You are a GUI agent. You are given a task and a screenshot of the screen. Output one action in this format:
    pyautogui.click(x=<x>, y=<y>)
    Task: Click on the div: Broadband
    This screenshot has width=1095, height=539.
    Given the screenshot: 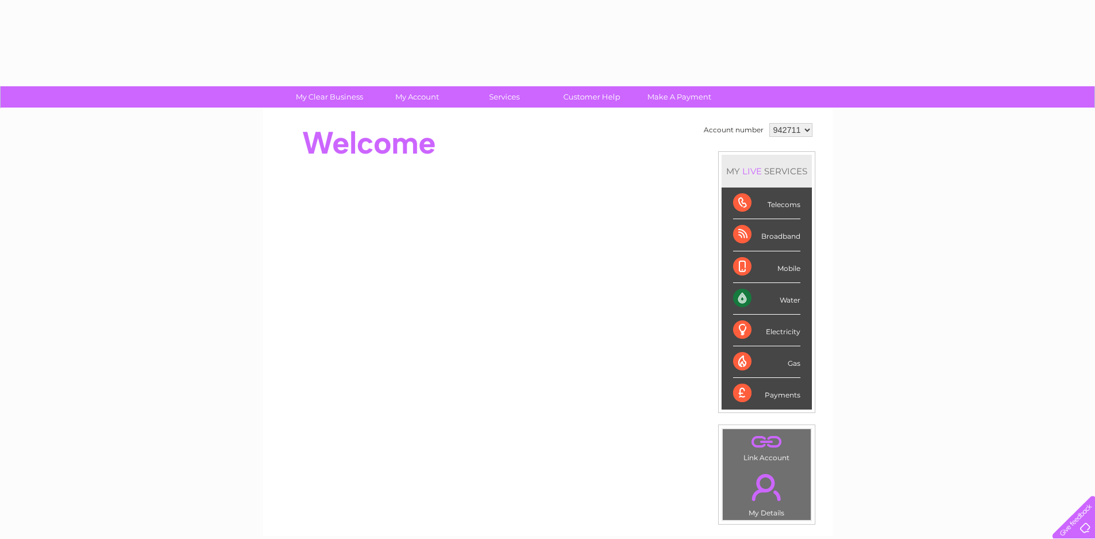 What is the action you would take?
    pyautogui.click(x=766, y=235)
    